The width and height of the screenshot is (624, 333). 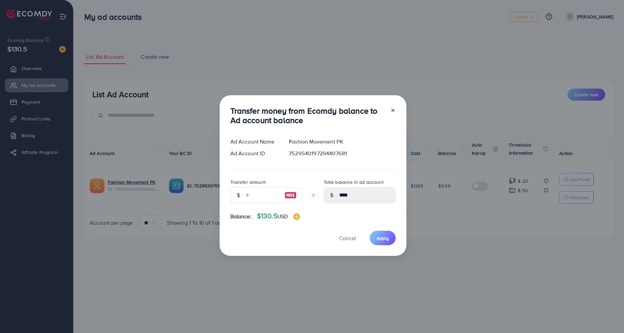 What do you see at coordinates (241, 217) in the screenshot?
I see `span: Balance:` at bounding box center [241, 217].